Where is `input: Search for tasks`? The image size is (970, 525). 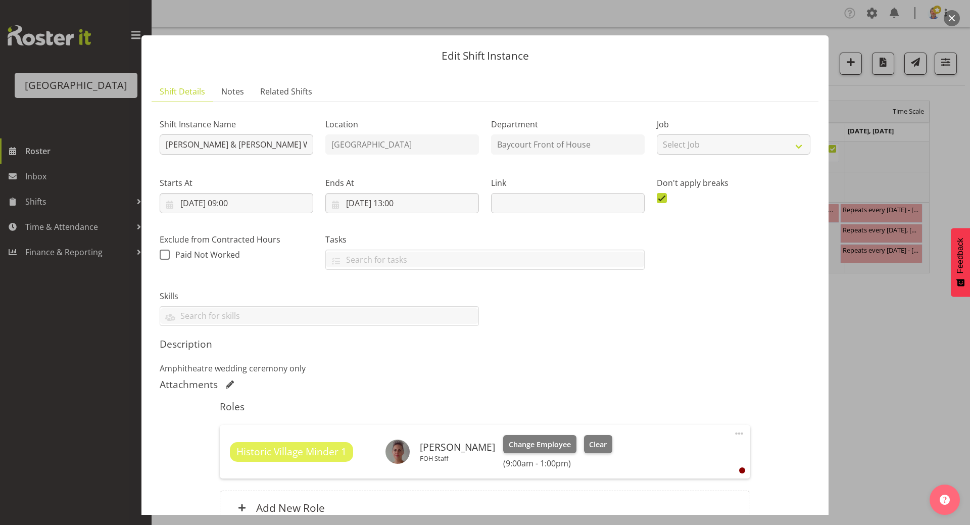 input: Search for tasks is located at coordinates (485, 259).